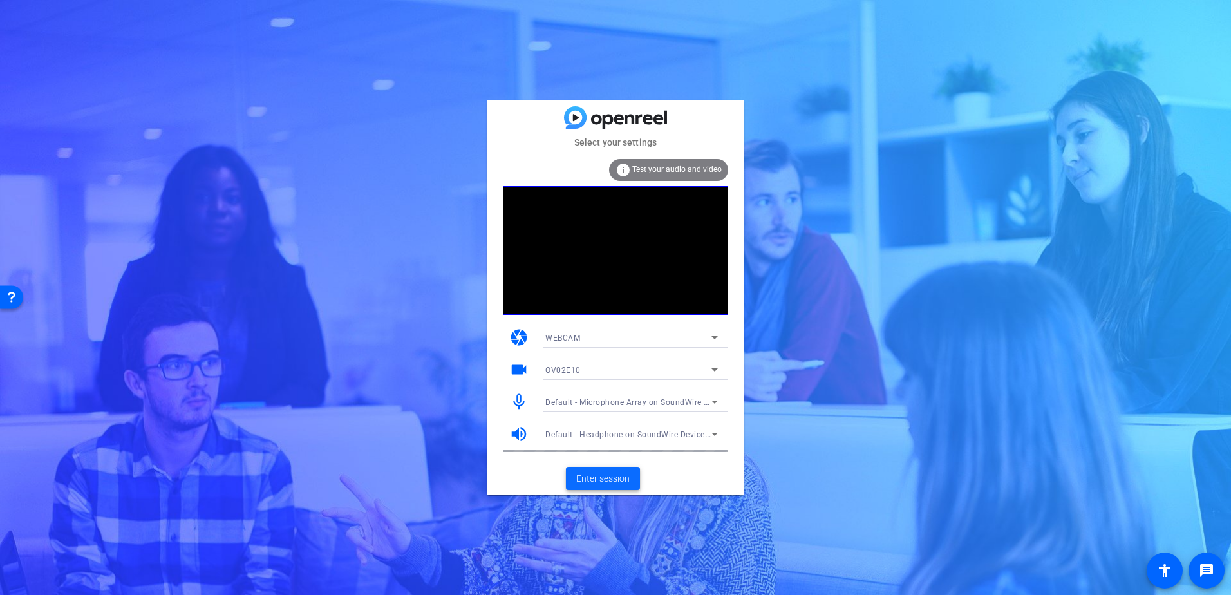  What do you see at coordinates (1207, 571) in the screenshot?
I see `mat-icon: message` at bounding box center [1207, 571].